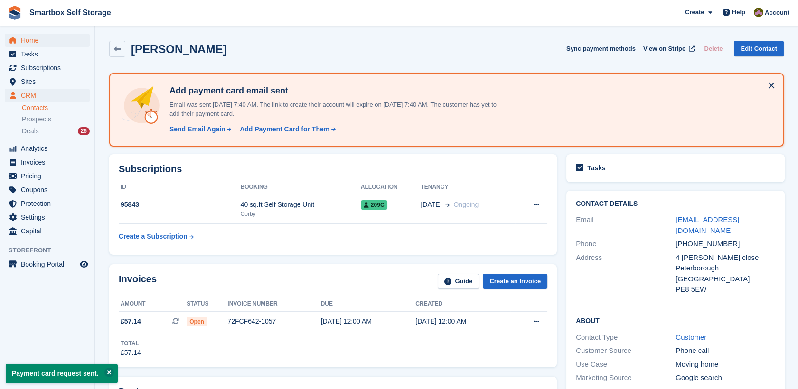 The image size is (798, 389). Describe the element at coordinates (466, 205) in the screenshot. I see `span: Ongoing` at that location.